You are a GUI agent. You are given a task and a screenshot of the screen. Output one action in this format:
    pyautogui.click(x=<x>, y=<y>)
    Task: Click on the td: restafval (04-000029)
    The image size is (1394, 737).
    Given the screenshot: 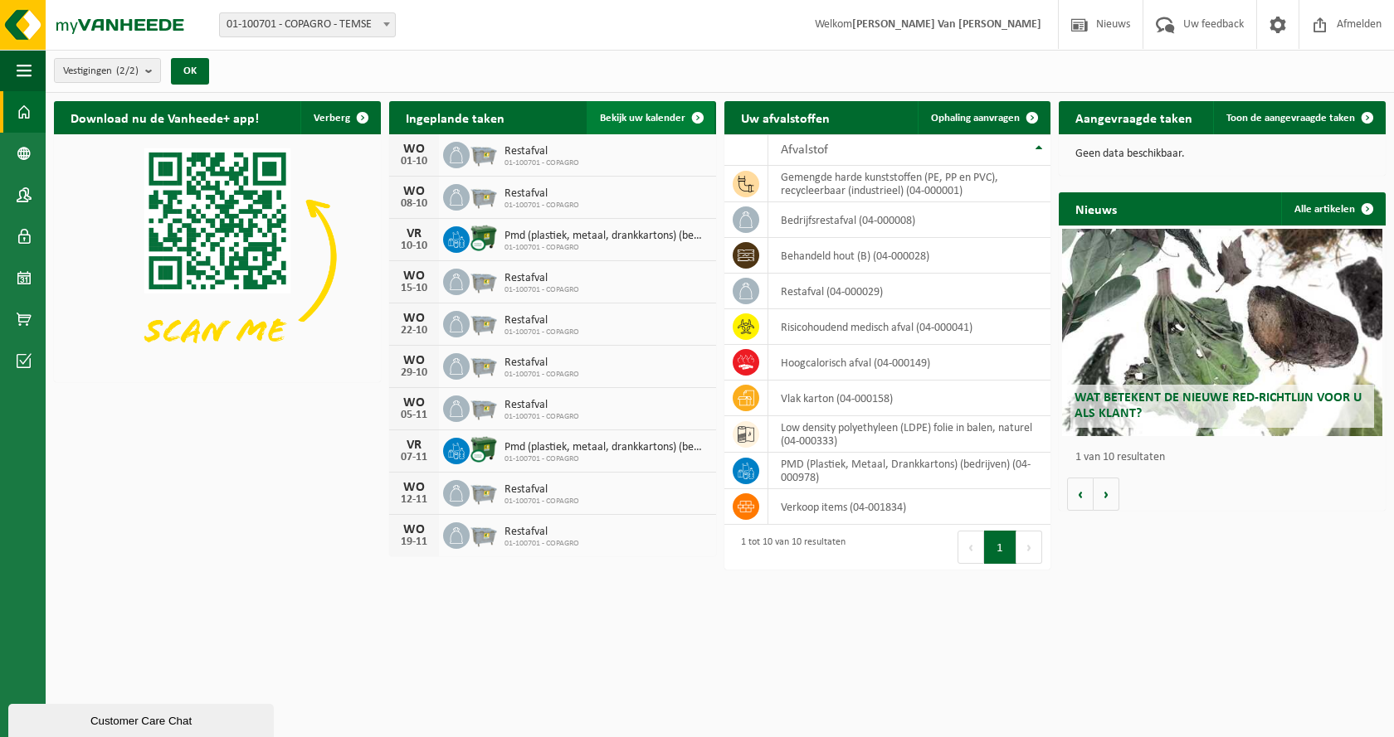 What is the action you would take?
    pyautogui.click(x=909, y=291)
    